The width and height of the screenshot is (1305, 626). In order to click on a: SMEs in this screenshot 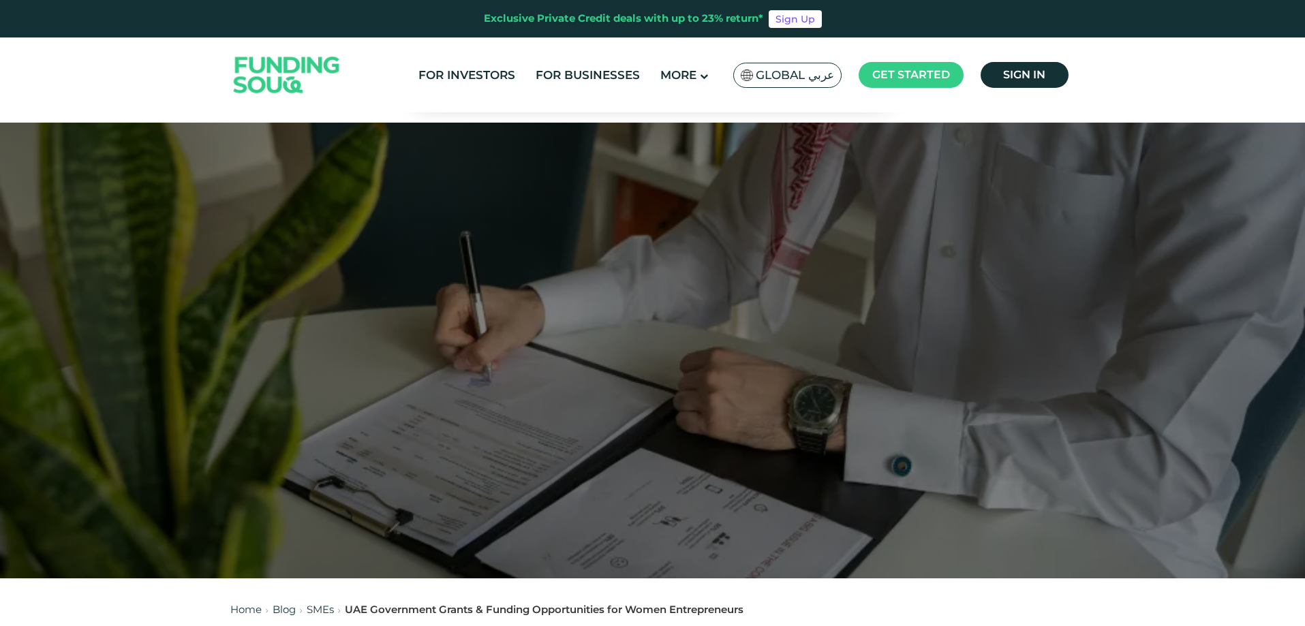, I will do `click(320, 609)`.